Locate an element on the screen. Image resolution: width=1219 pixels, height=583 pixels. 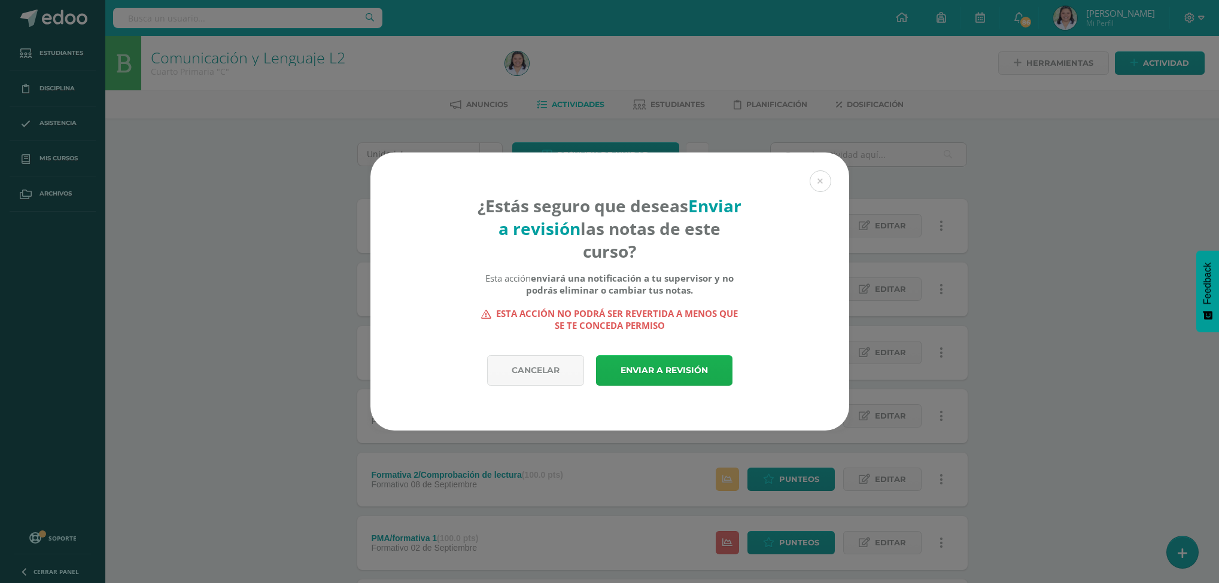
button: Feedback - Mostrar encuesta is located at coordinates (1207, 291).